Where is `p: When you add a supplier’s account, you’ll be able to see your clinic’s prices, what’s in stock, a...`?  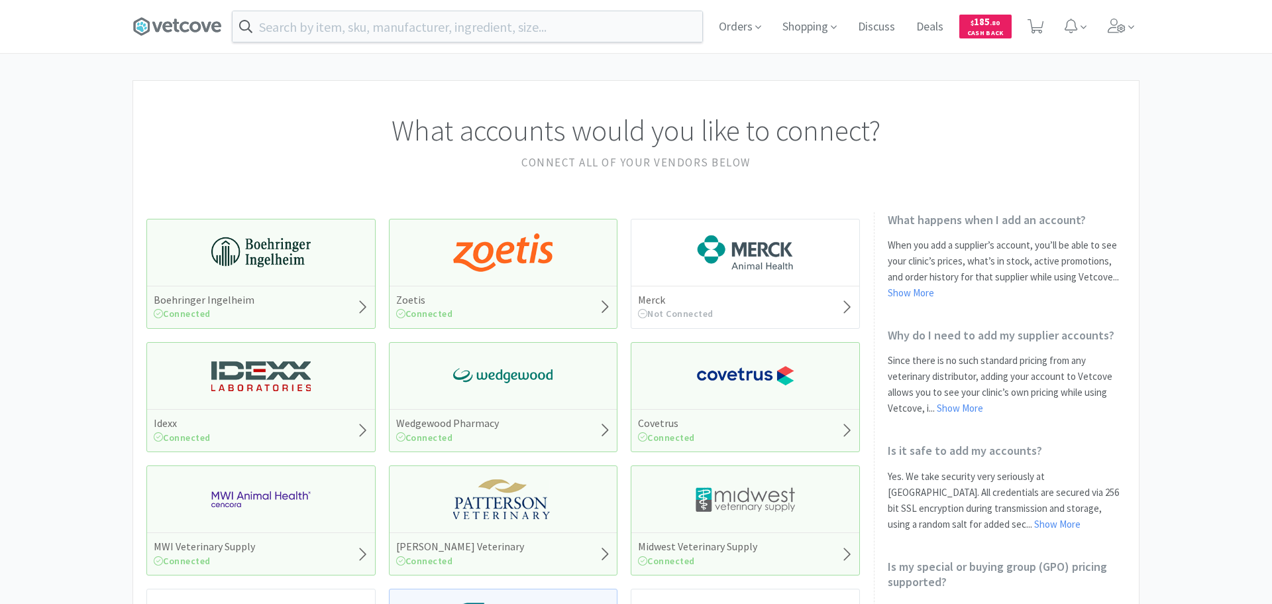 p: When you add a supplier’s account, you’ll be able to see your clinic’s prices, what’s in stock, a... is located at coordinates (1007, 269).